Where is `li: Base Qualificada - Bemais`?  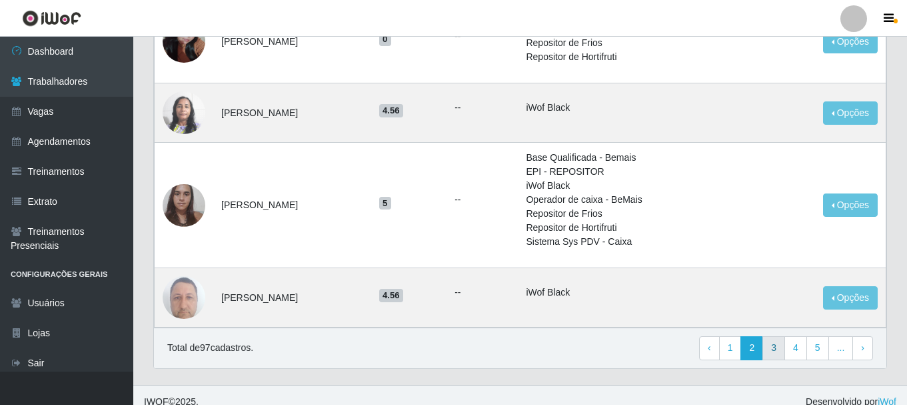
li: Base Qualificada - Bemais is located at coordinates (612, 157).